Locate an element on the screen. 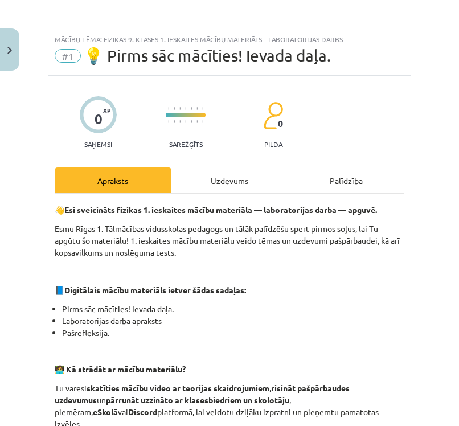  p: Saņemsi is located at coordinates (98, 144).